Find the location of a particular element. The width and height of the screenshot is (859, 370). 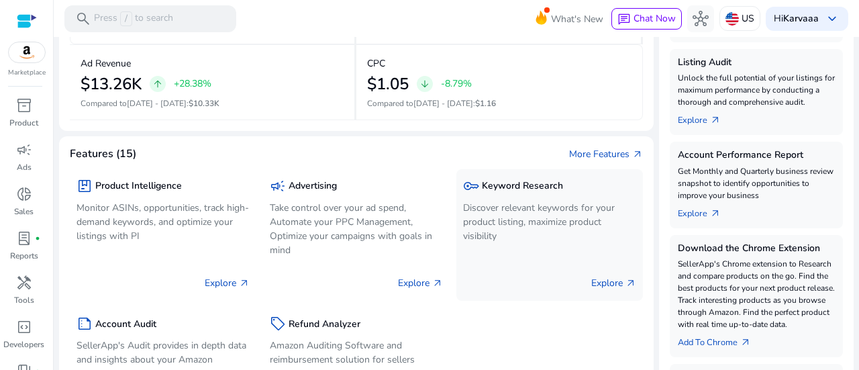

p: Marketplace is located at coordinates (27, 72).